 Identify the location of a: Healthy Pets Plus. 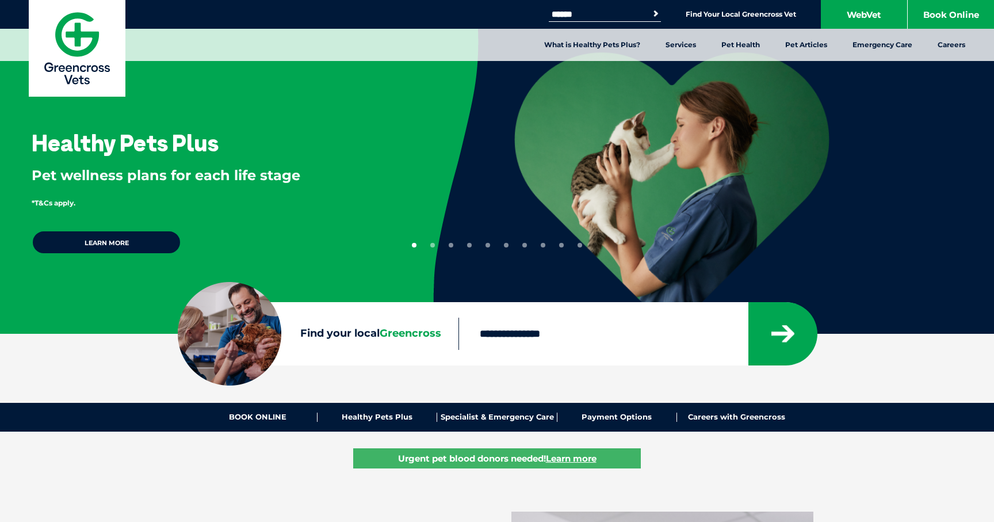
(378, 417).